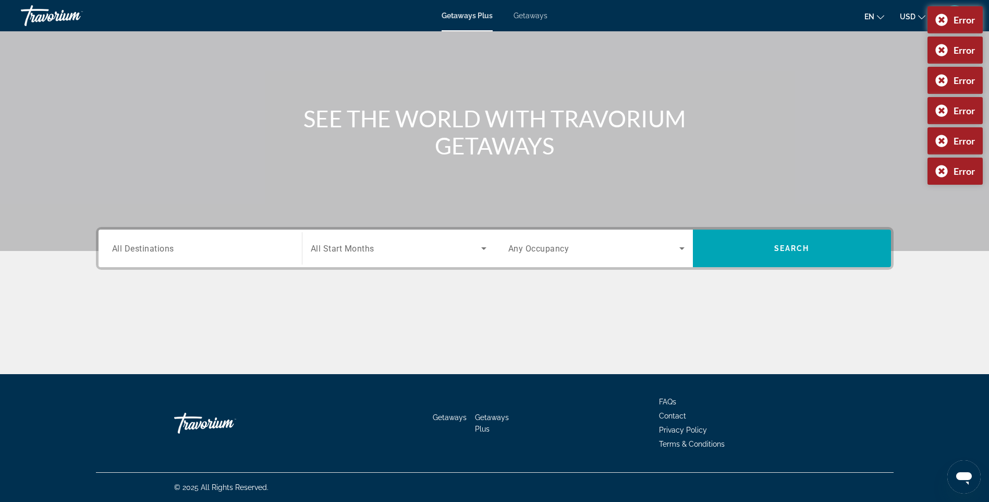 The width and height of the screenshot is (989, 502). I want to click on a: Go Home, so click(226, 423).